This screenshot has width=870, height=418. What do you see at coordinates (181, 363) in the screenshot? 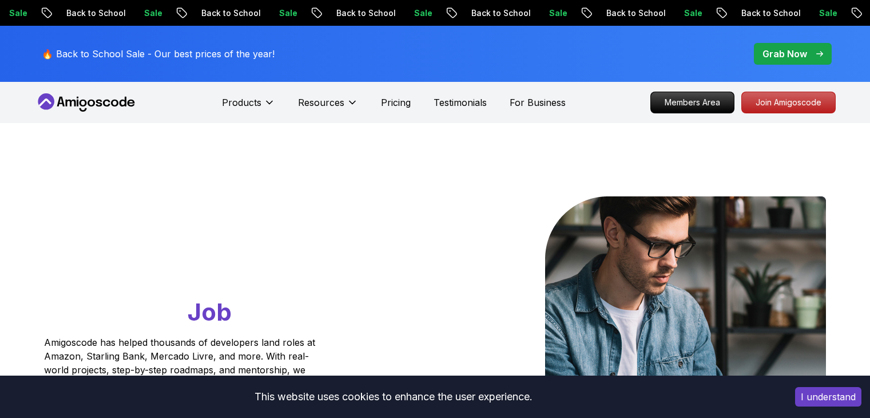
I see `p: Amigoscode has helped thousands of developers land roles at Amazon, Starling Bank, Mercado Livre,...` at bounding box center [181, 363].